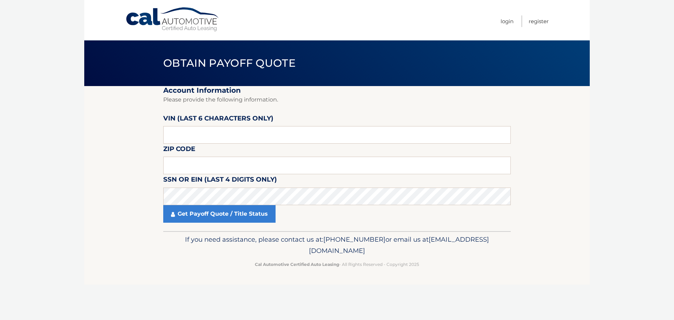 The width and height of the screenshot is (674, 320). Describe the element at coordinates (220, 180) in the screenshot. I see `label: SSN or EIN (last 4 digits only)` at that location.